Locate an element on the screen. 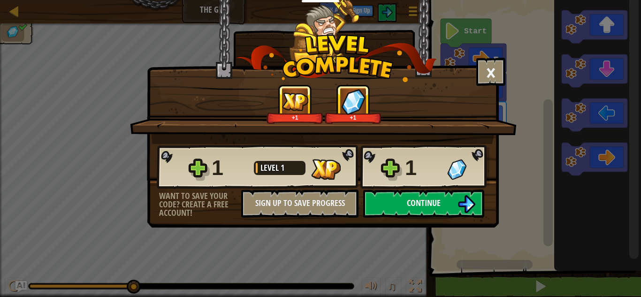  img: Continue is located at coordinates (467, 204).